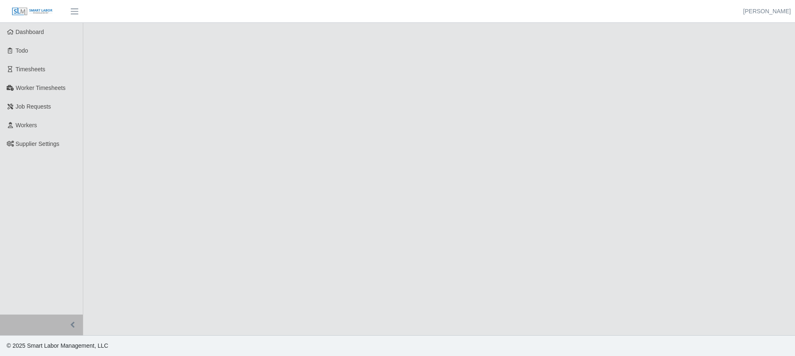 The width and height of the screenshot is (795, 356). Describe the element at coordinates (32, 12) in the screenshot. I see `img: SLM Logo` at that location.